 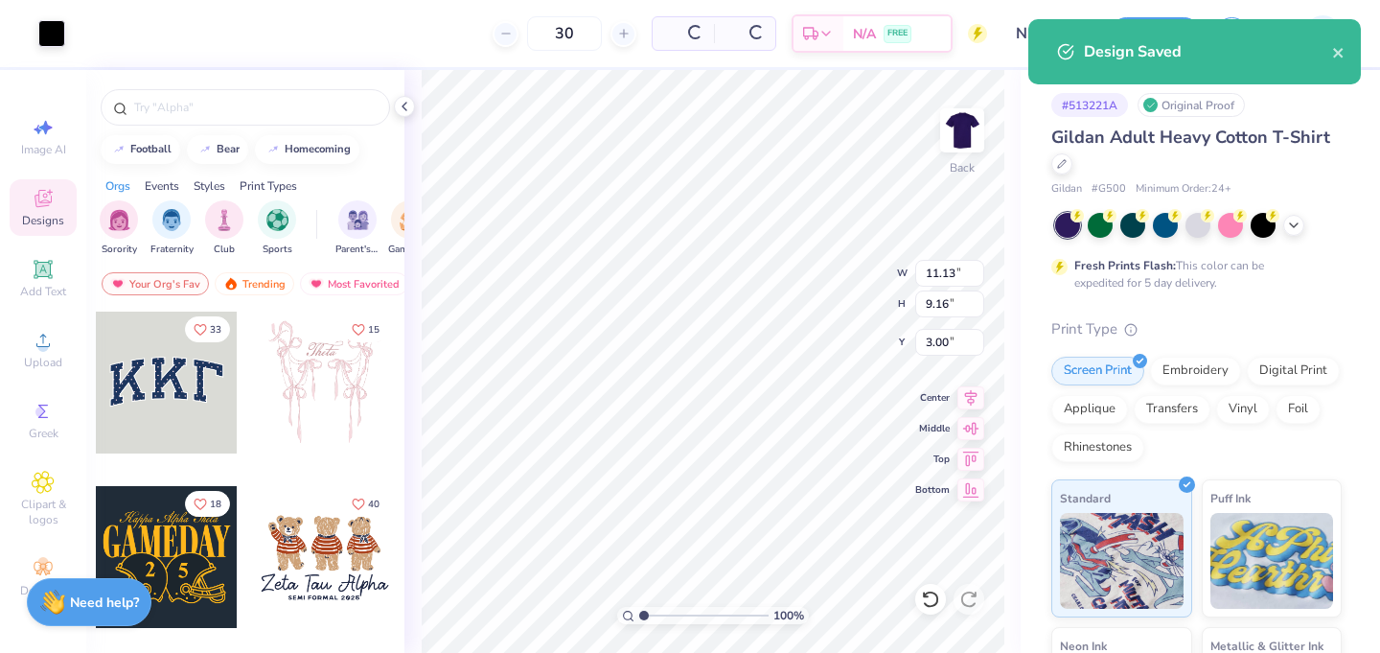 What do you see at coordinates (354, 284) in the screenshot?
I see `div: Most Favorited` at bounding box center [354, 284].